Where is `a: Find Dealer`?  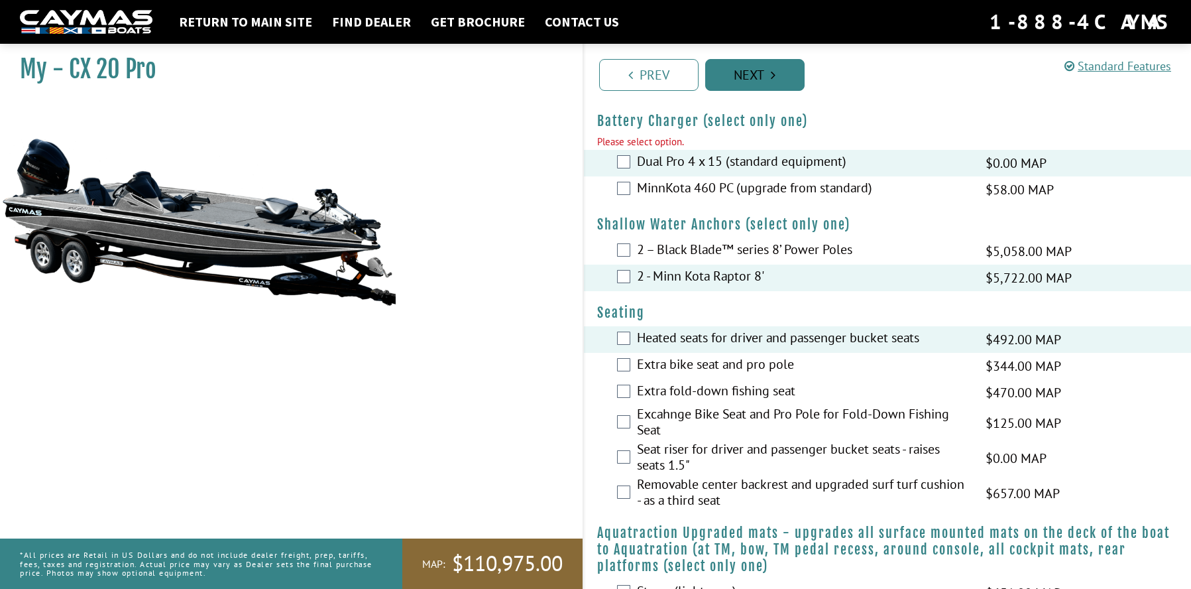
a: Find Dealer is located at coordinates (371, 22).